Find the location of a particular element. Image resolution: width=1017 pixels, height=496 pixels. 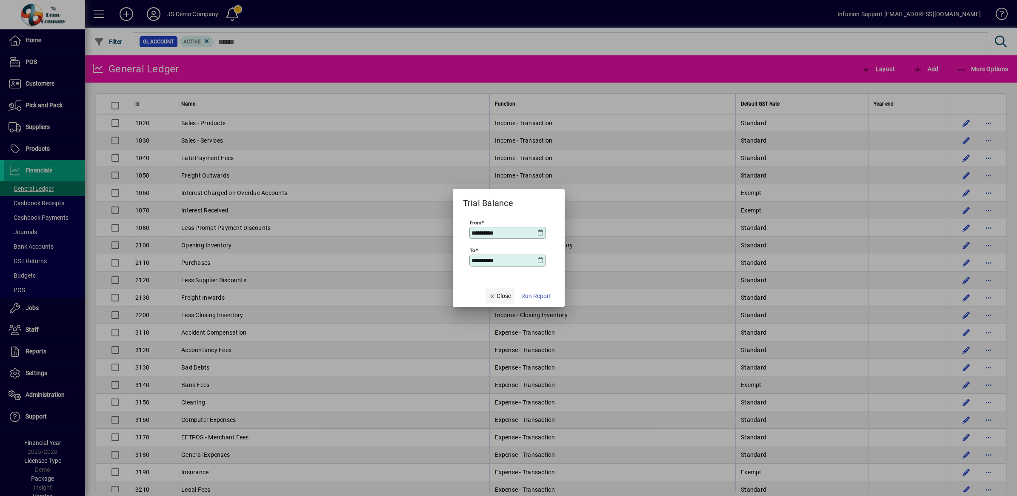

span: Run Report is located at coordinates (536, 296).